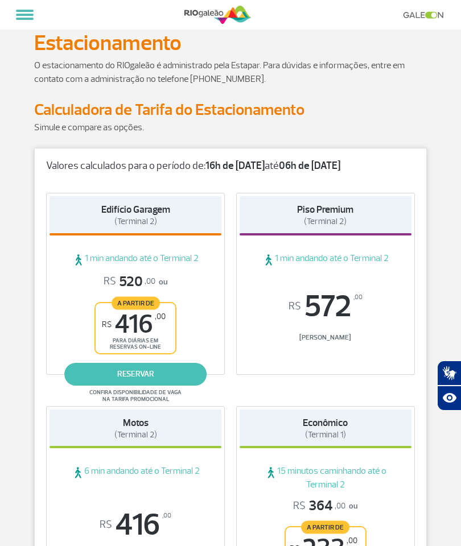 The image size is (461, 546). I want to click on p: O estacionamento do RIOgaleão é administrado pela Estapar. Para dúvidas e informações, entre em c..., so click(231, 72).